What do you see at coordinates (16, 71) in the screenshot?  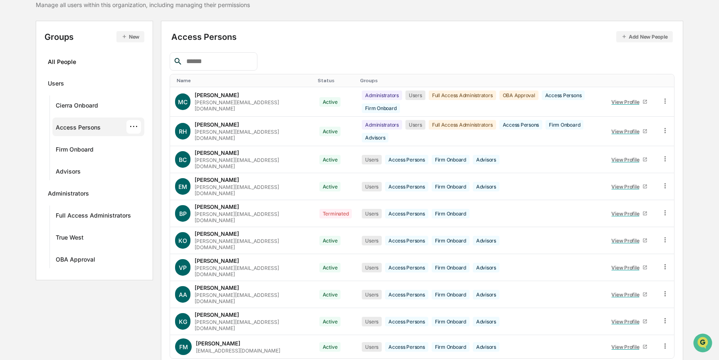 I see `img: 1746055101610-c473b297-6a78-478c-a979-82029cc54cd1` at bounding box center [16, 71].